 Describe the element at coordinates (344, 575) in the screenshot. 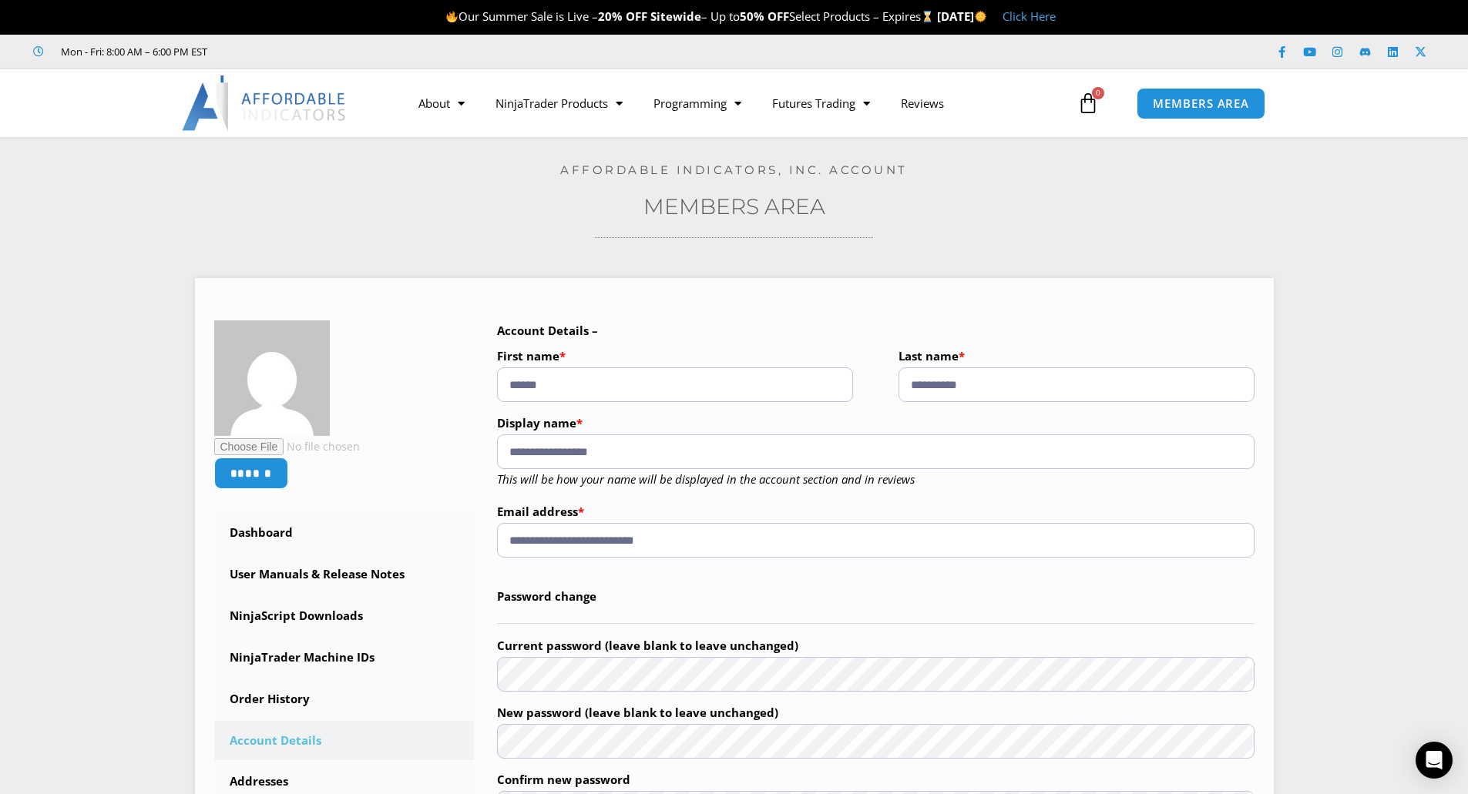

I see `a: User Manuals & Release Notes` at that location.